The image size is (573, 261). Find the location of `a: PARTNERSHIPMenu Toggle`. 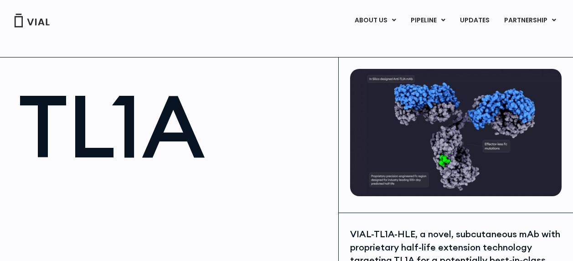

a: PARTNERSHIPMenu Toggle is located at coordinates (530, 21).